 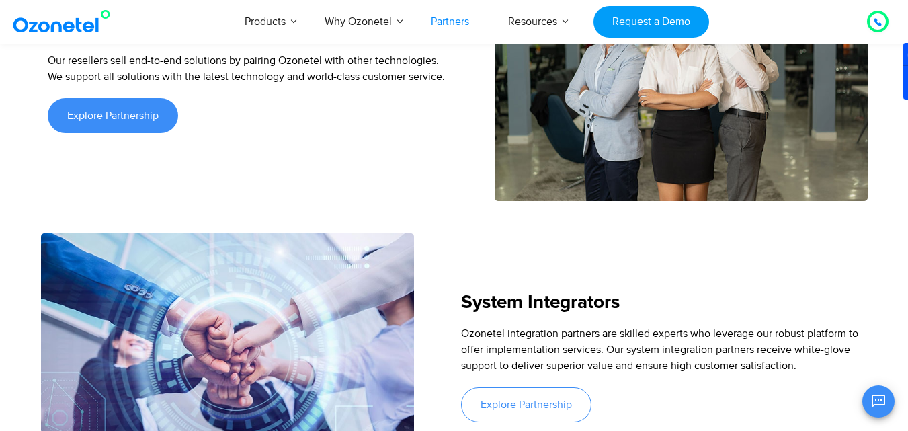 What do you see at coordinates (651, 22) in the screenshot?
I see `a: Request a Demo` at bounding box center [651, 22].